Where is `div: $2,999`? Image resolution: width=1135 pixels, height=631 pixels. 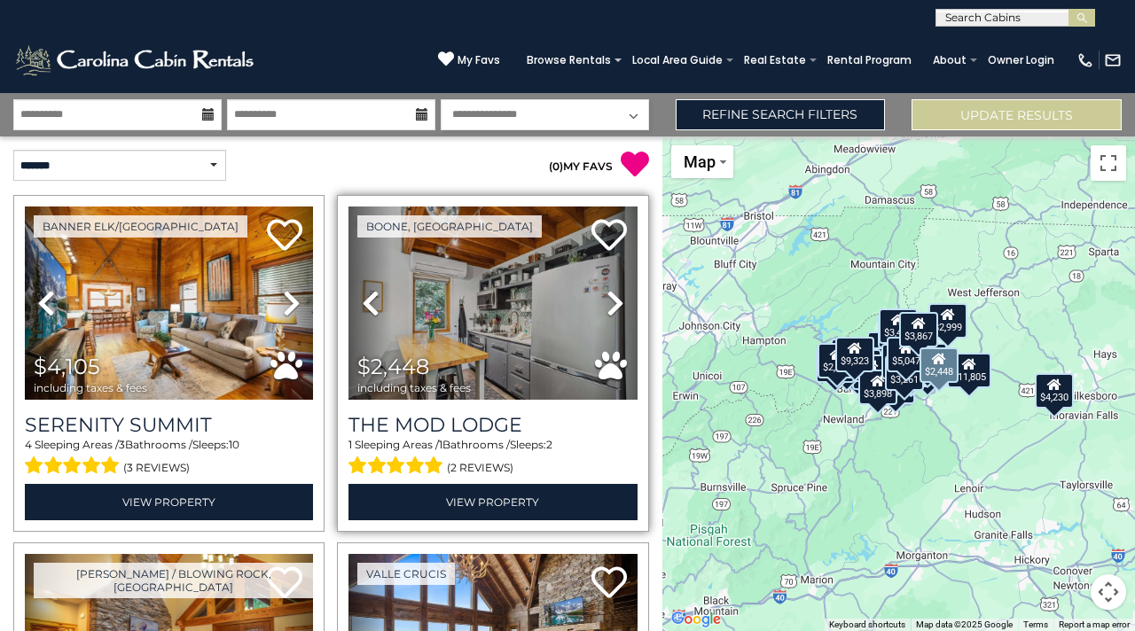 div: $2,999 is located at coordinates (948, 321).